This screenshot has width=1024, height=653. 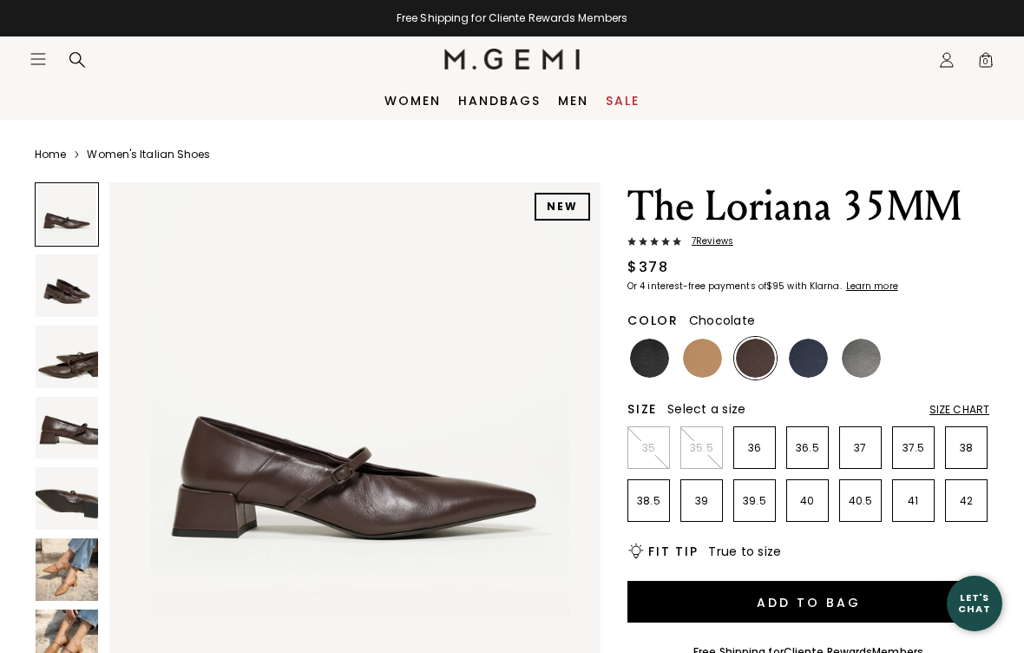 I want to click on img: Navy, so click(x=808, y=358).